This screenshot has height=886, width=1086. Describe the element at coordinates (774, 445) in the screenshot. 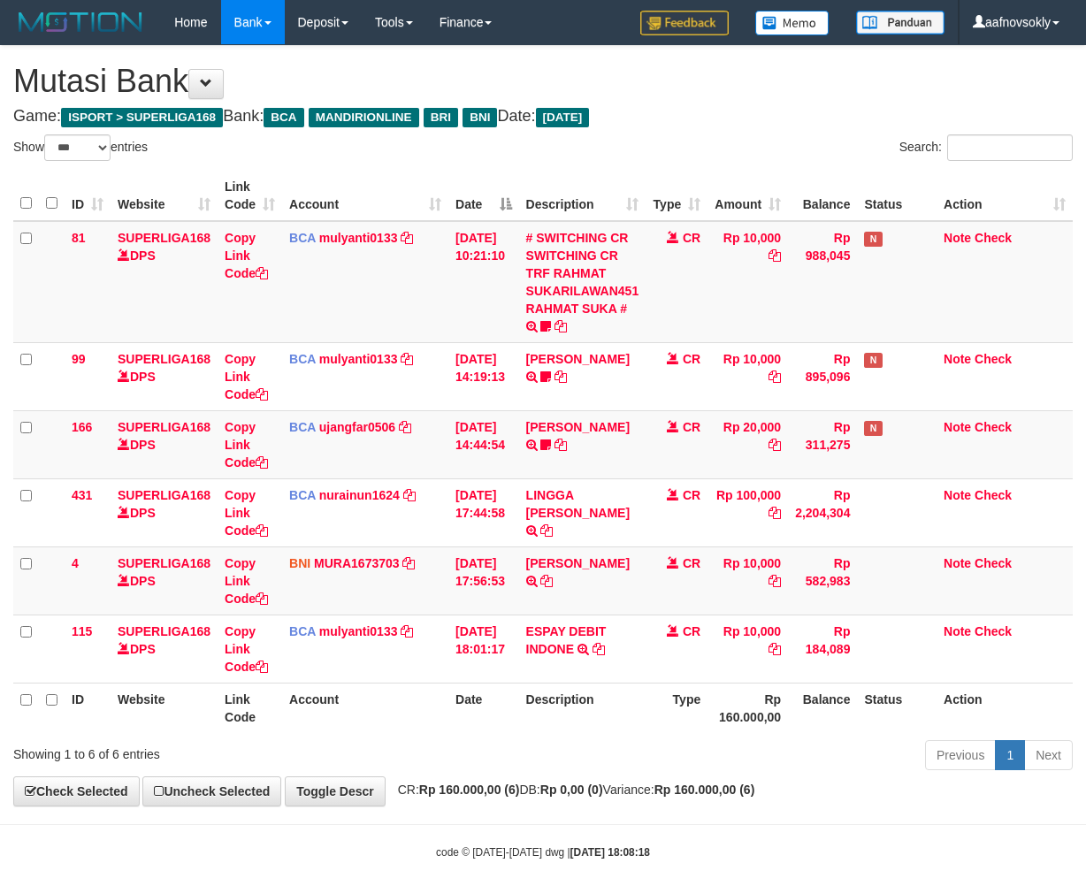

I see `a: Copy Rp 20,000 to clipboard` at that location.